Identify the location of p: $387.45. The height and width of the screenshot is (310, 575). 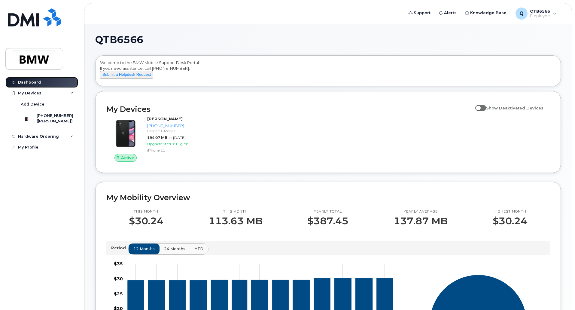
(328, 221).